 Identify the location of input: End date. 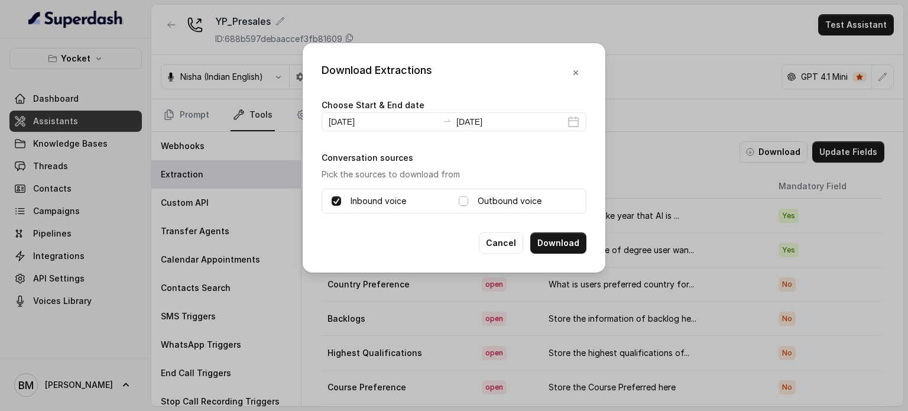
(511, 122).